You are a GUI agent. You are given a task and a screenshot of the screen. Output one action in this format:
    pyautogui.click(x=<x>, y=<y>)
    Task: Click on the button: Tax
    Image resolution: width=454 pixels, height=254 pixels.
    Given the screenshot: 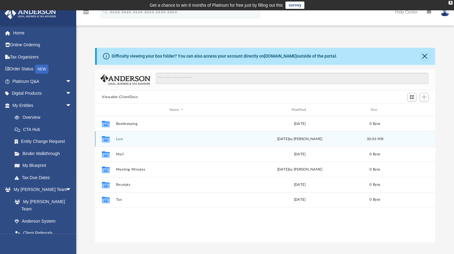 What is the action you would take?
    pyautogui.click(x=176, y=200)
    